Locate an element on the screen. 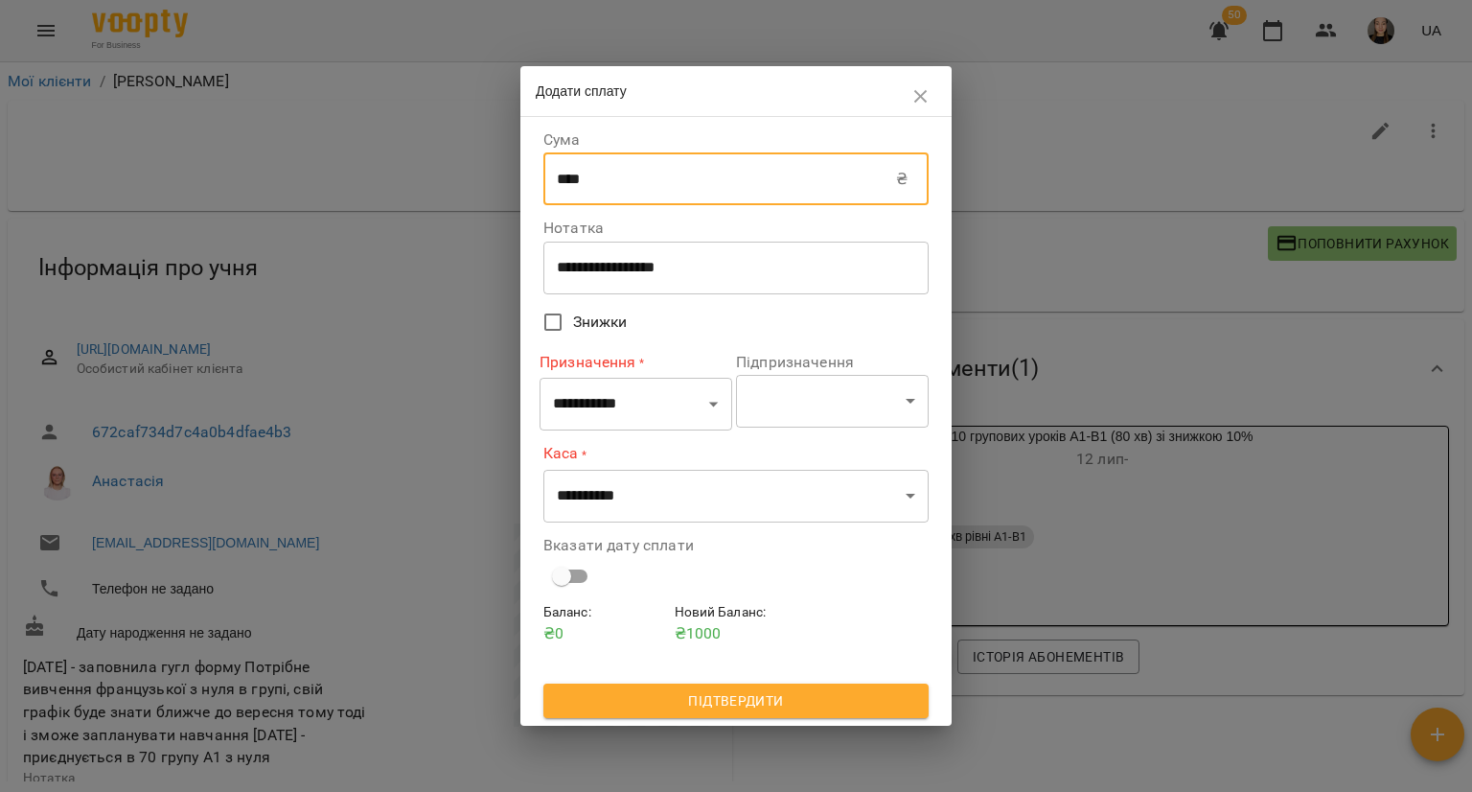 The image size is (1472, 792). p: ₴ 0 is located at coordinates (605, 634).